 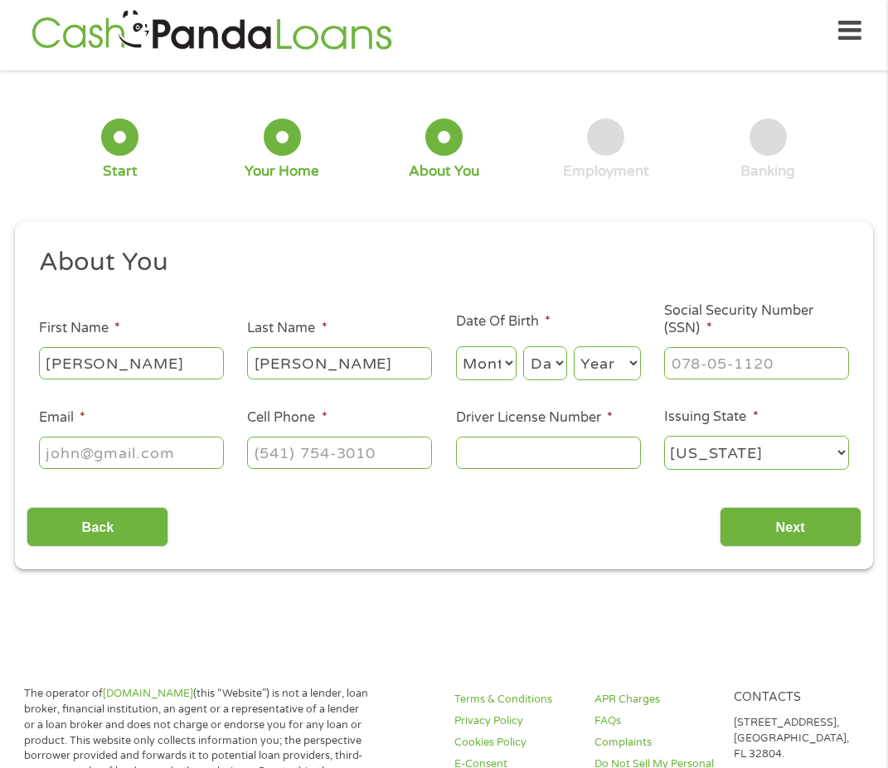 I want to click on label: Driver License Number, so click(x=534, y=418).